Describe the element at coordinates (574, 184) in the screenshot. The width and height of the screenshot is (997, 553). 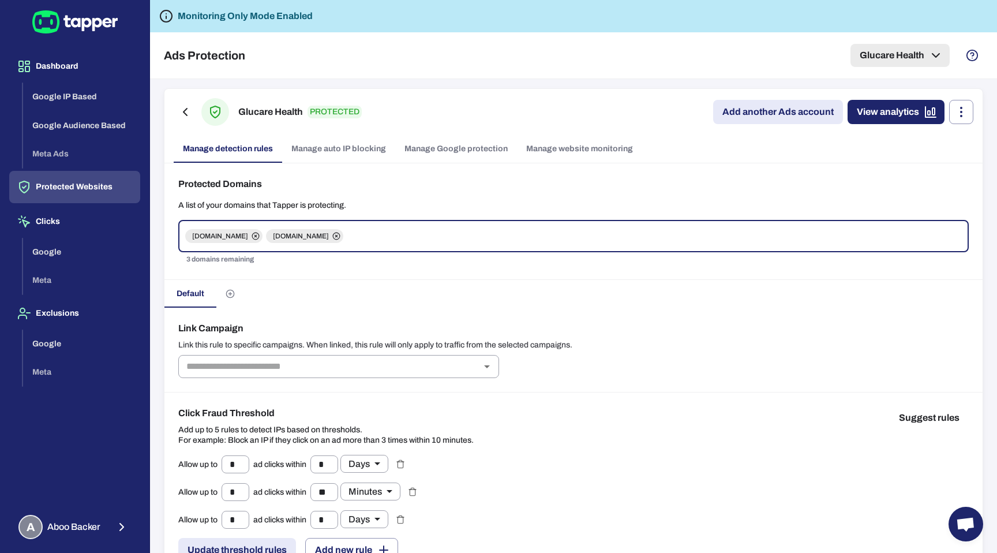
I see `h6: Protected Domains` at that location.